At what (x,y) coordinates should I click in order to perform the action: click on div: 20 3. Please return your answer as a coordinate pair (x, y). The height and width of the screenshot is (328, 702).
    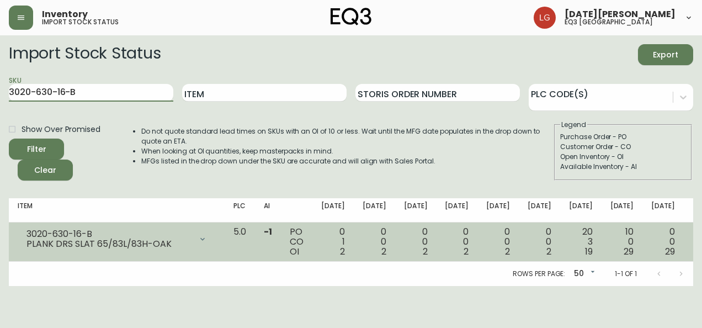
    Looking at the image, I should click on (581, 242).